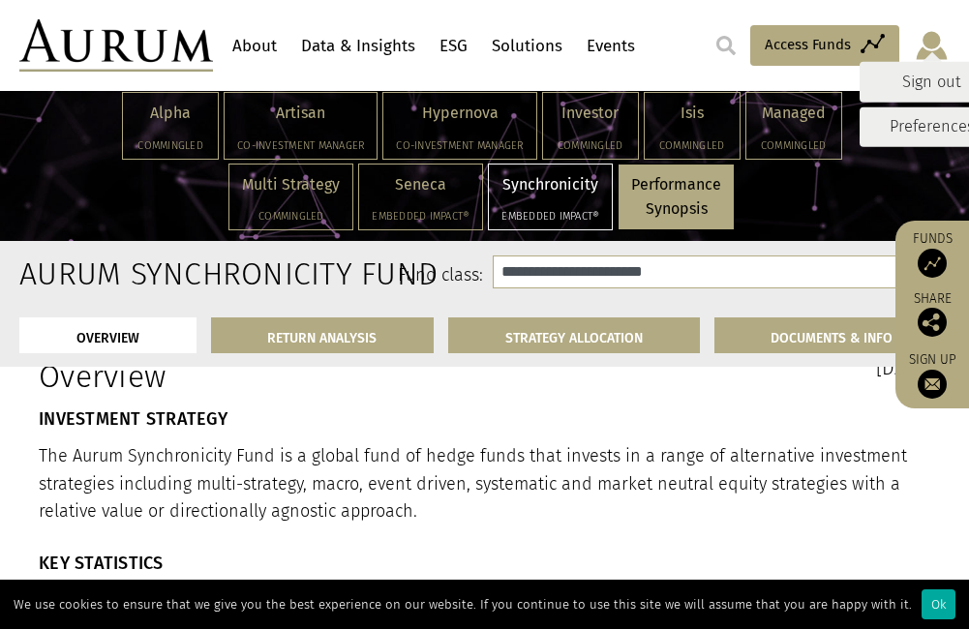  Describe the element at coordinates (932, 315) in the screenshot. I see `div: Share` at that location.